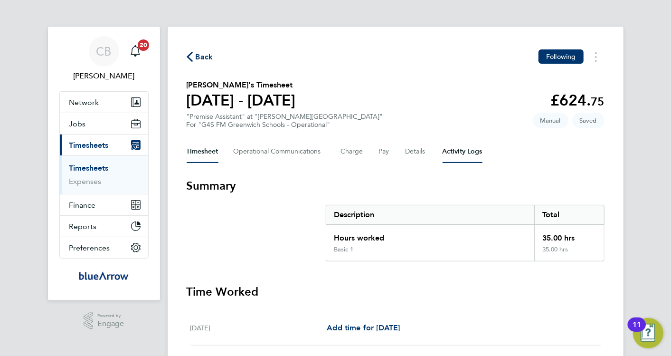  What do you see at coordinates (135, 51) in the screenshot?
I see `a: 20` at bounding box center [135, 51].